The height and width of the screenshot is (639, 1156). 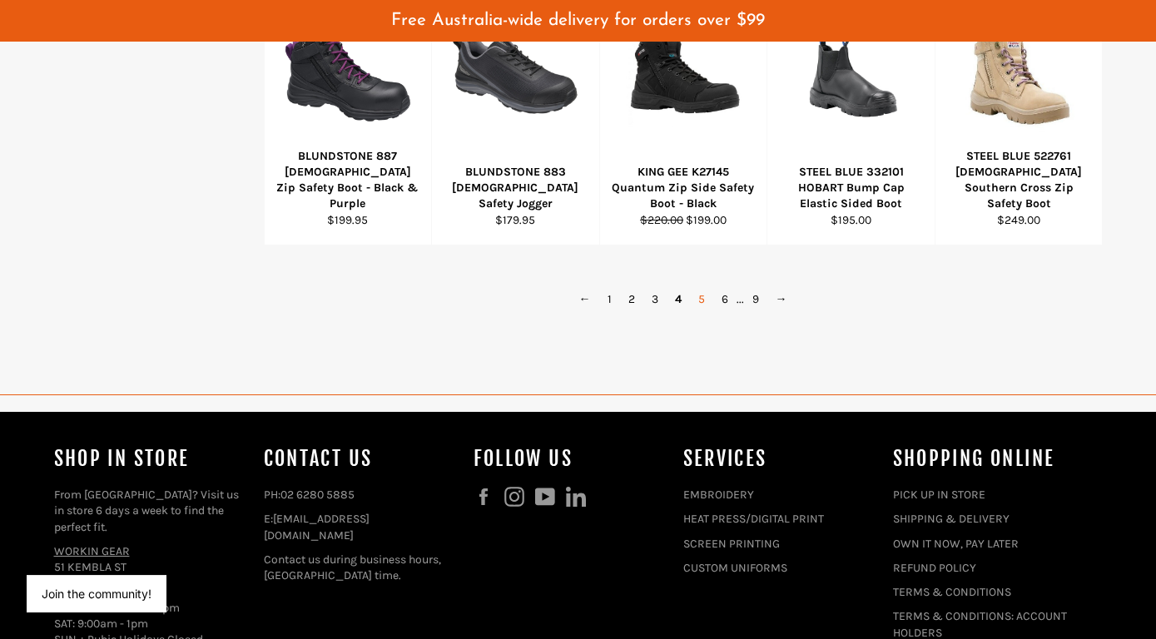 I want to click on span: WORKIN GEAR, so click(x=92, y=551).